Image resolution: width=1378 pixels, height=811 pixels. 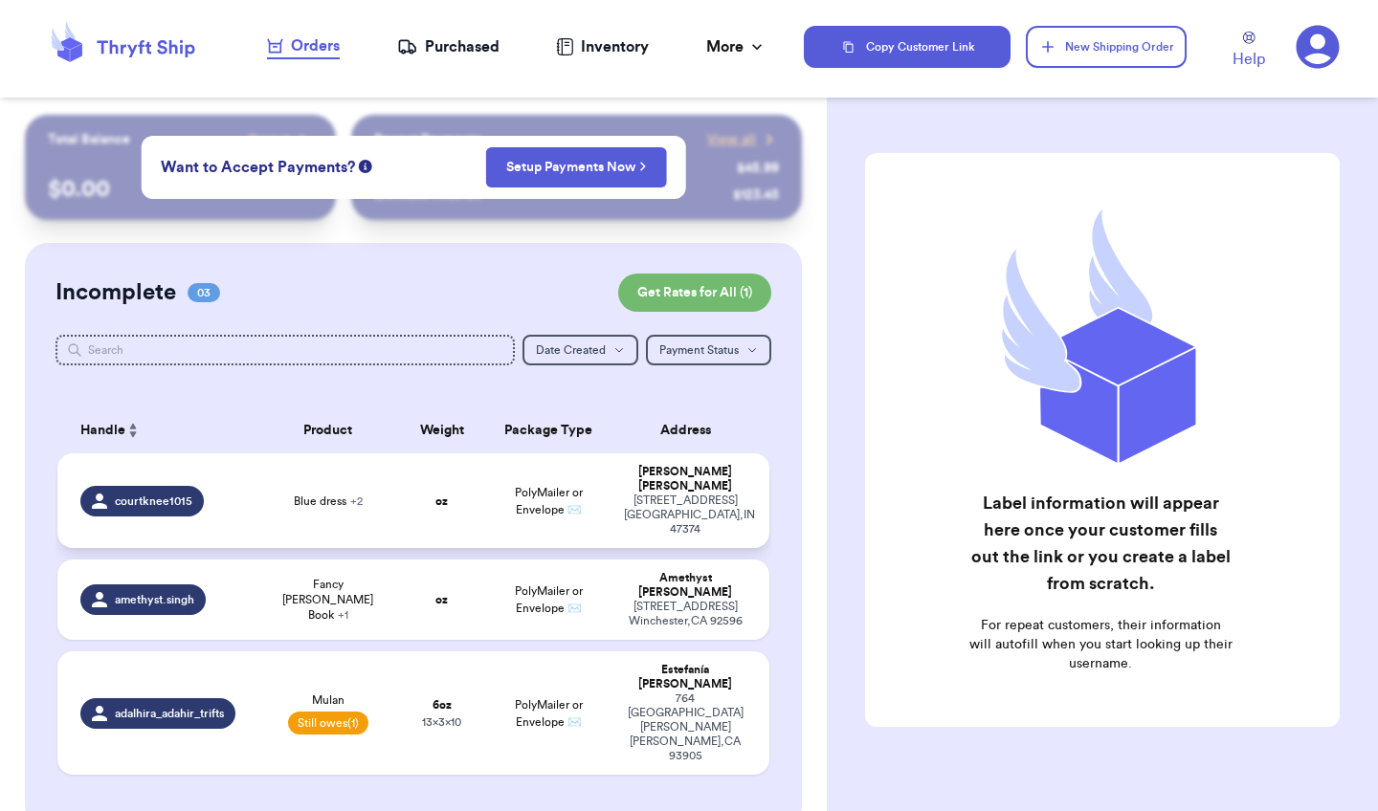 What do you see at coordinates (89, 140) in the screenshot?
I see `p: Total Balance` at bounding box center [89, 140].